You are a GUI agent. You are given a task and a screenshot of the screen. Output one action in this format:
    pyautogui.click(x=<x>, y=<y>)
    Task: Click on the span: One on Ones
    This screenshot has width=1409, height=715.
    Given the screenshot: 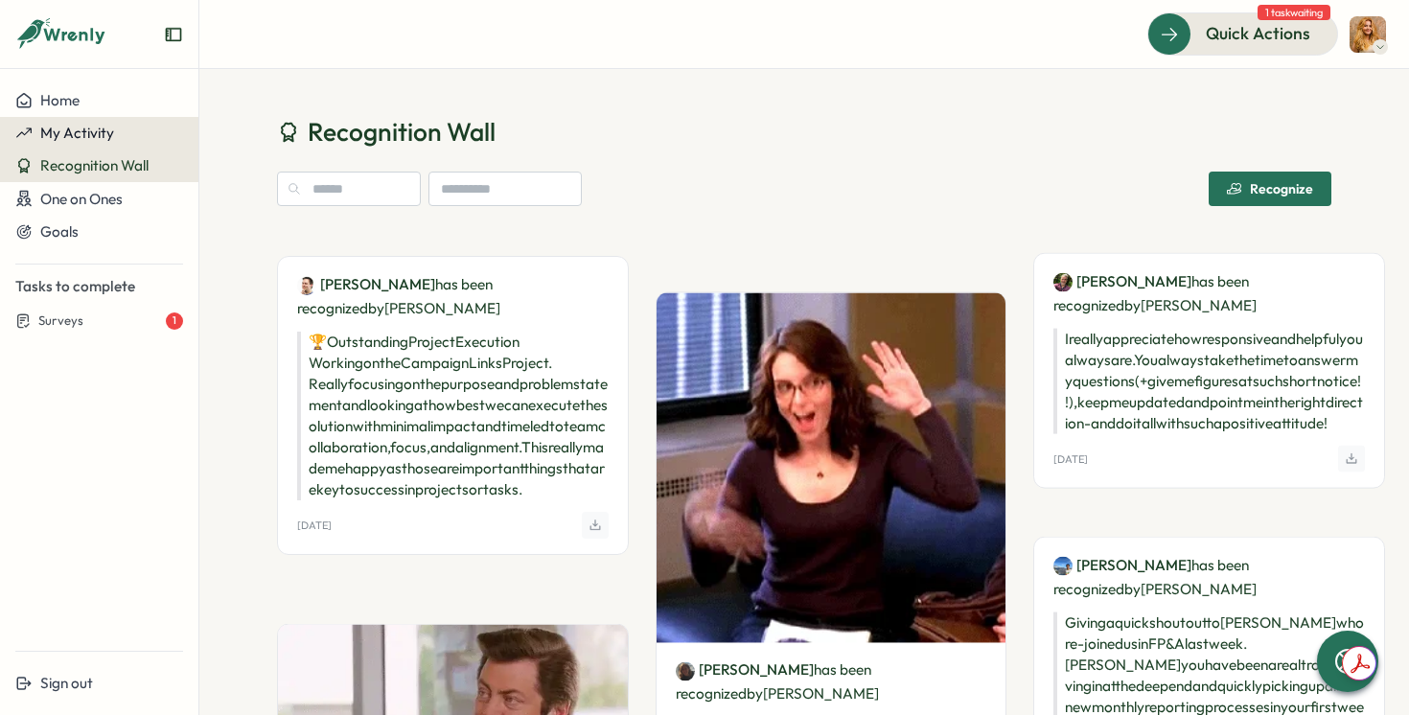 What is the action you would take?
    pyautogui.click(x=81, y=198)
    